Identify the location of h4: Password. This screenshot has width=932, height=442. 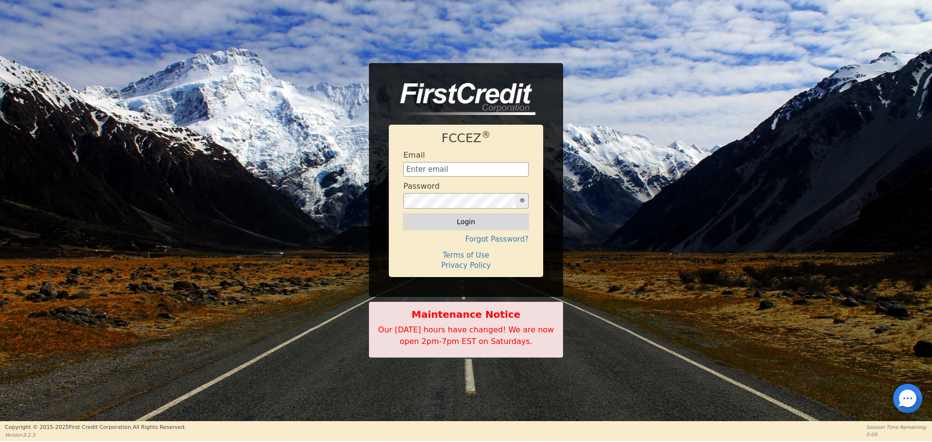
(421, 186).